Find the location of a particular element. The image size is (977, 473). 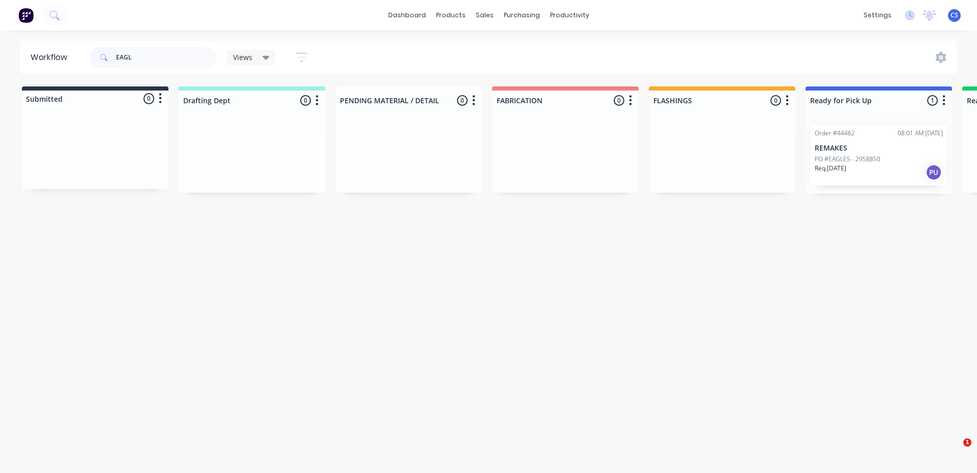

span: CS is located at coordinates (954, 15).